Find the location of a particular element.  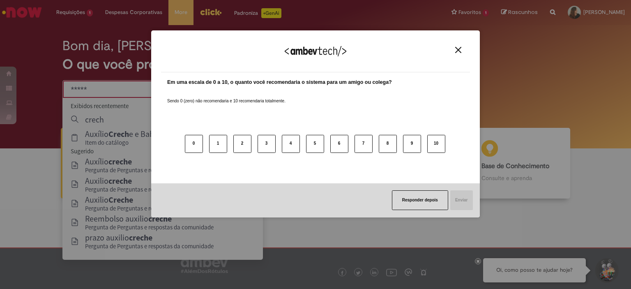

button: 4 is located at coordinates (291, 144).